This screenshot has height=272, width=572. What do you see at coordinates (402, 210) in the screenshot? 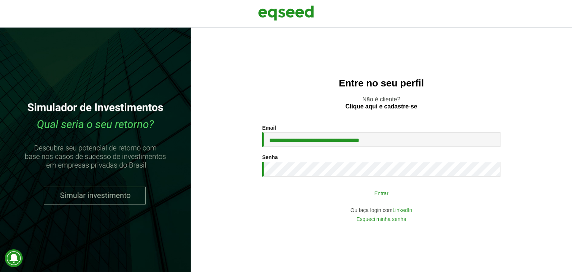
I see `a: LinkedIn` at bounding box center [402, 210].